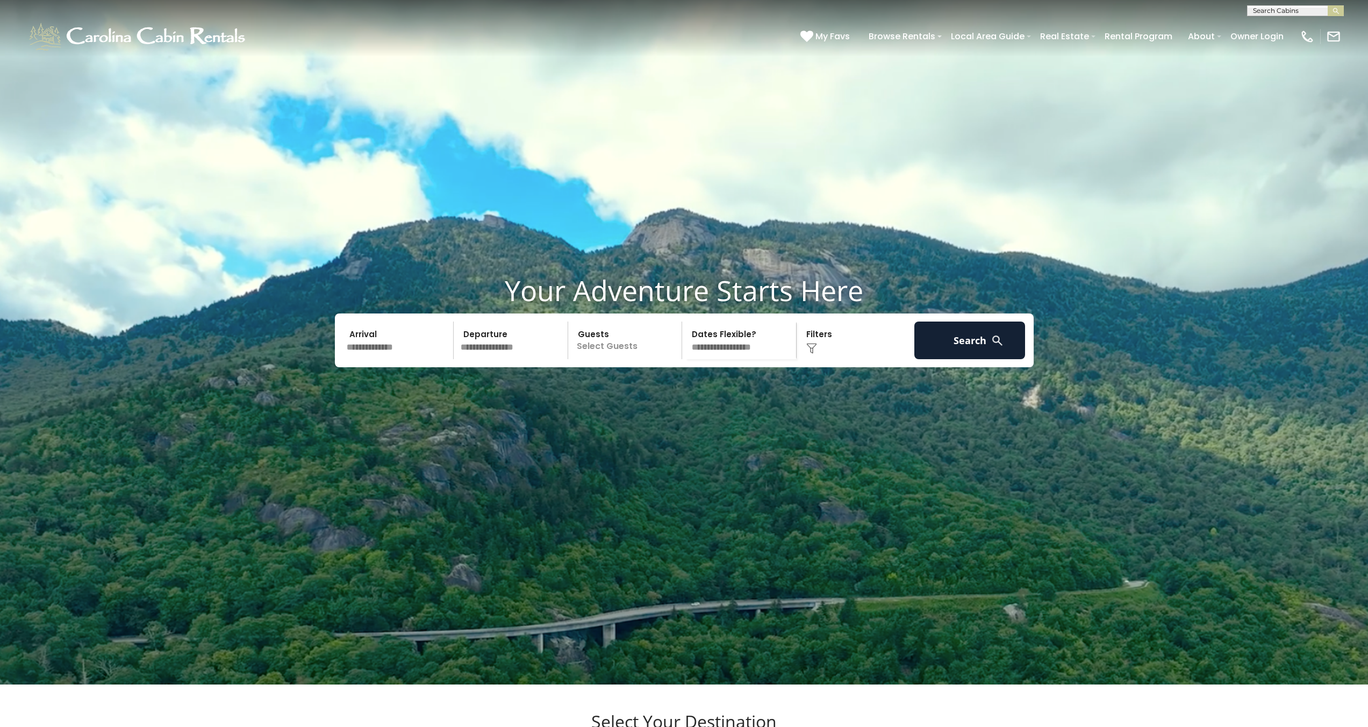 The width and height of the screenshot is (1368, 727). Describe the element at coordinates (812, 348) in the screenshot. I see `img: filter--v1.png` at that location.